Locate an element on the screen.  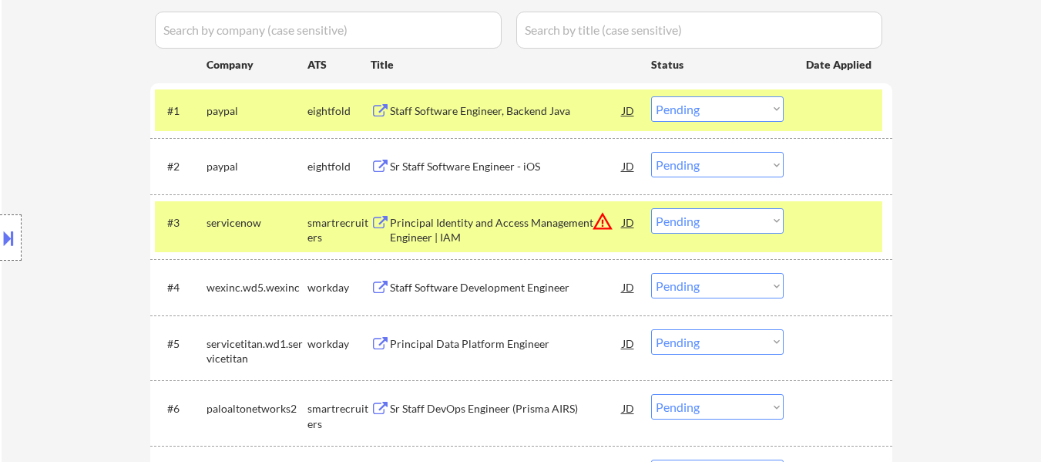
div: Company is located at coordinates (257, 65).